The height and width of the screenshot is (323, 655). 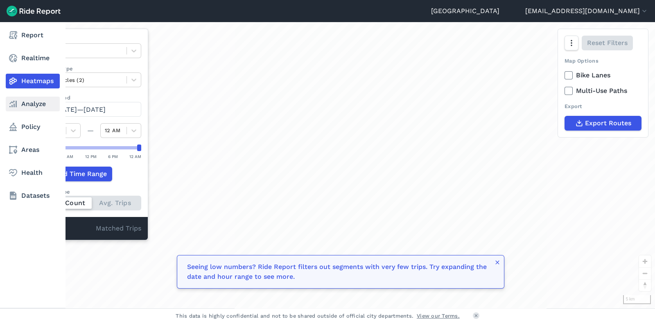 What do you see at coordinates (90, 97) in the screenshot?
I see `label: Data Period` at bounding box center [90, 97].